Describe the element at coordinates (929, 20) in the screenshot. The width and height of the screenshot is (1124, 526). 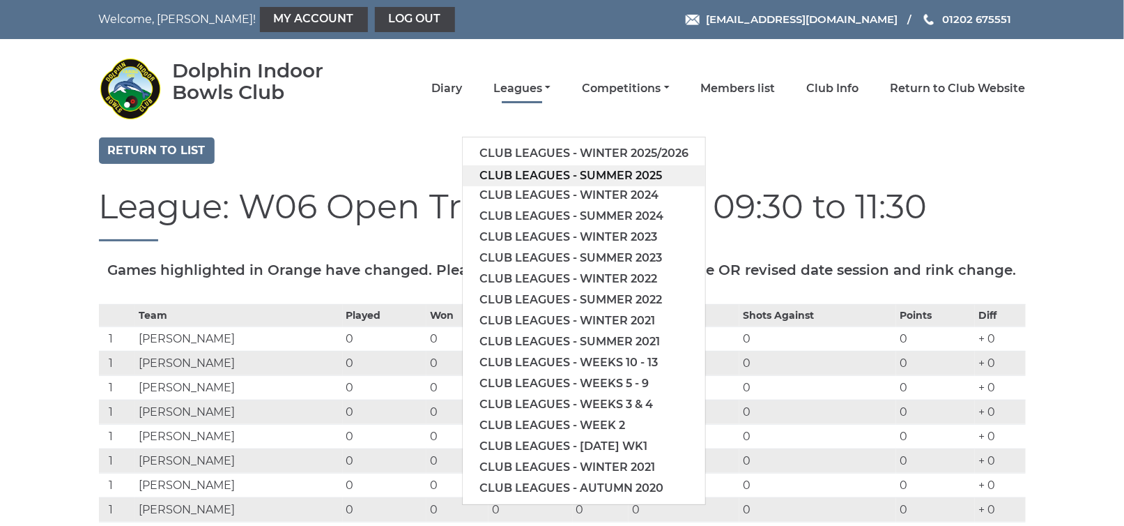
I see `img: Phone us` at that location.